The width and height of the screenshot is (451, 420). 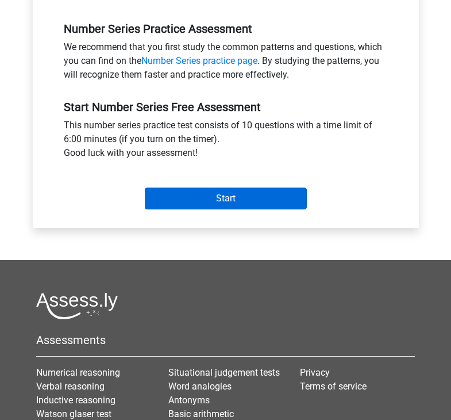 What do you see at coordinates (225, 340) in the screenshot?
I see `h5: Assessments` at bounding box center [225, 340].